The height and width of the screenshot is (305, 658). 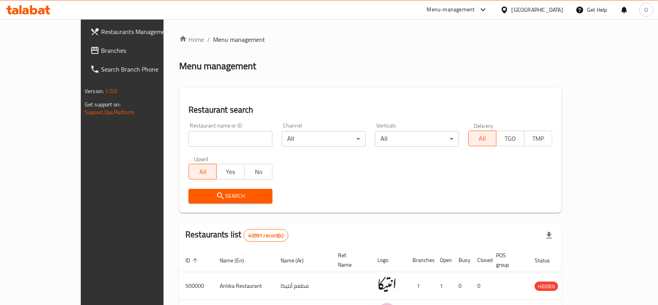 I want to click on th: Busy, so click(x=462, y=260).